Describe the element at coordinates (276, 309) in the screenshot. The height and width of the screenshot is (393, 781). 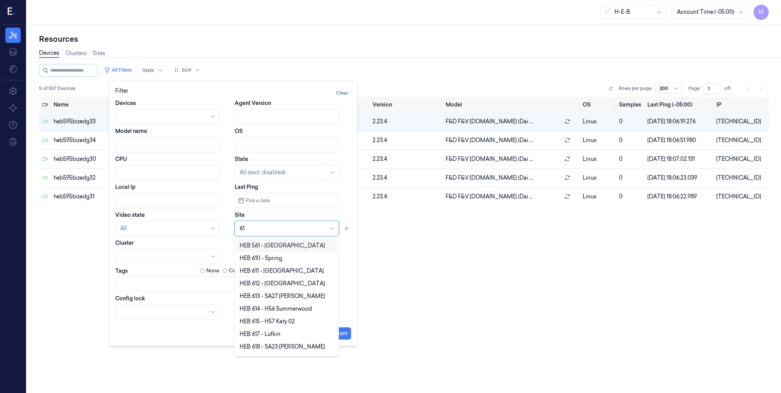
I see `div: HEB 614 - H56 Summerwood` at that location.